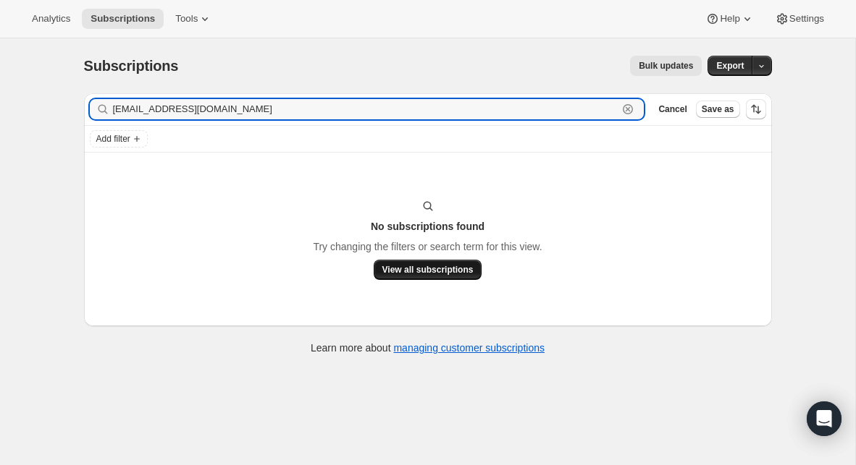 This screenshot has width=856, height=465. Describe the element at coordinates (427, 247) in the screenshot. I see `p: Try changing the filters or search term for this view.` at that location.